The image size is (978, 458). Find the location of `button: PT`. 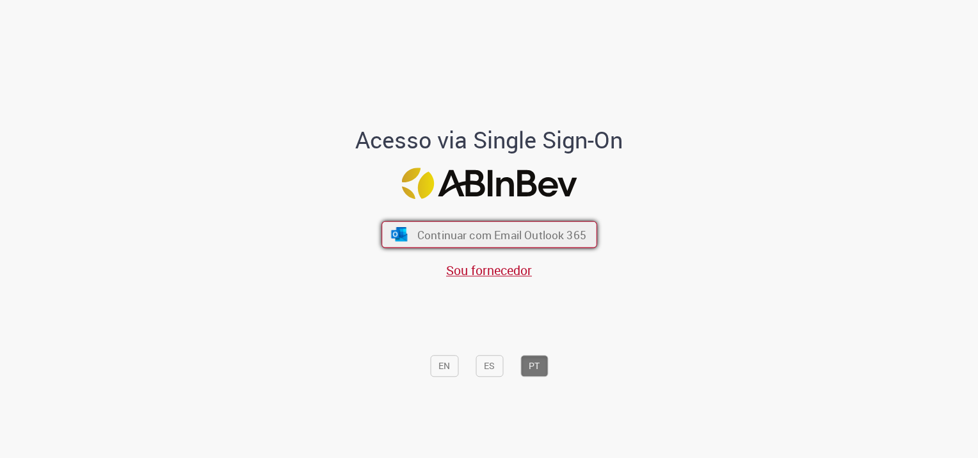

button: PT is located at coordinates (534, 366).